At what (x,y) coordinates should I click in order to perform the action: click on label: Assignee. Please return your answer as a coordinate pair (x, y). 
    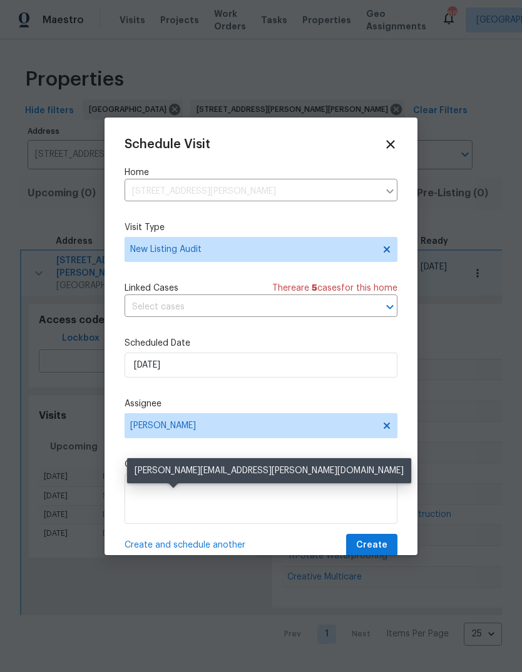
    Looking at the image, I should click on (261, 404).